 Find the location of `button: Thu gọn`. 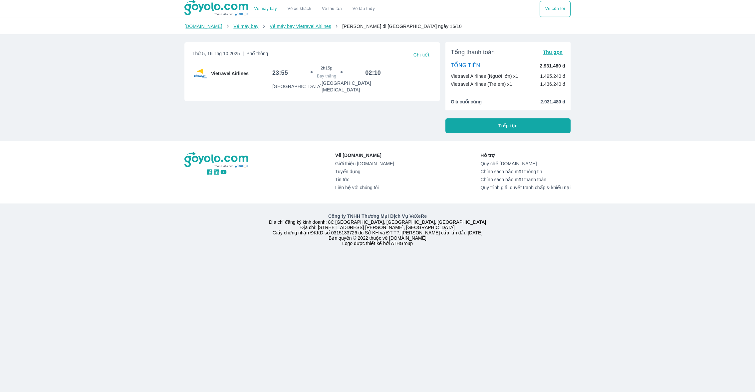

button: Thu gọn is located at coordinates (552, 52).